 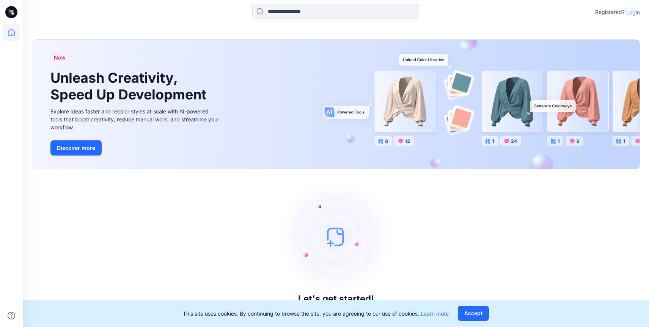 What do you see at coordinates (60, 58) in the screenshot?
I see `span: New` at bounding box center [60, 58].